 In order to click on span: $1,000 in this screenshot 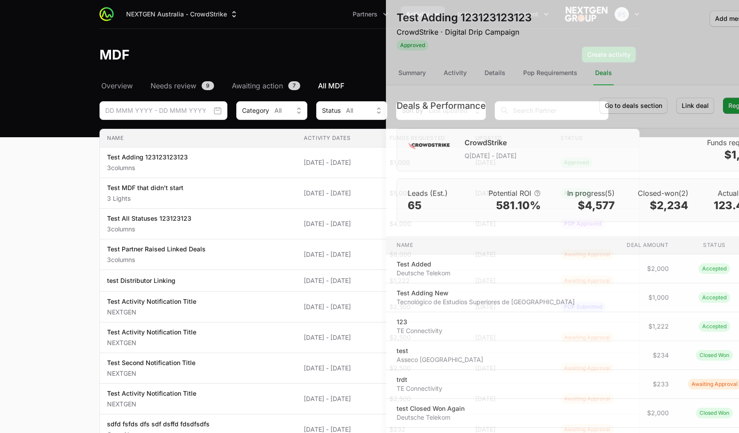, I will do `click(659, 298)`.